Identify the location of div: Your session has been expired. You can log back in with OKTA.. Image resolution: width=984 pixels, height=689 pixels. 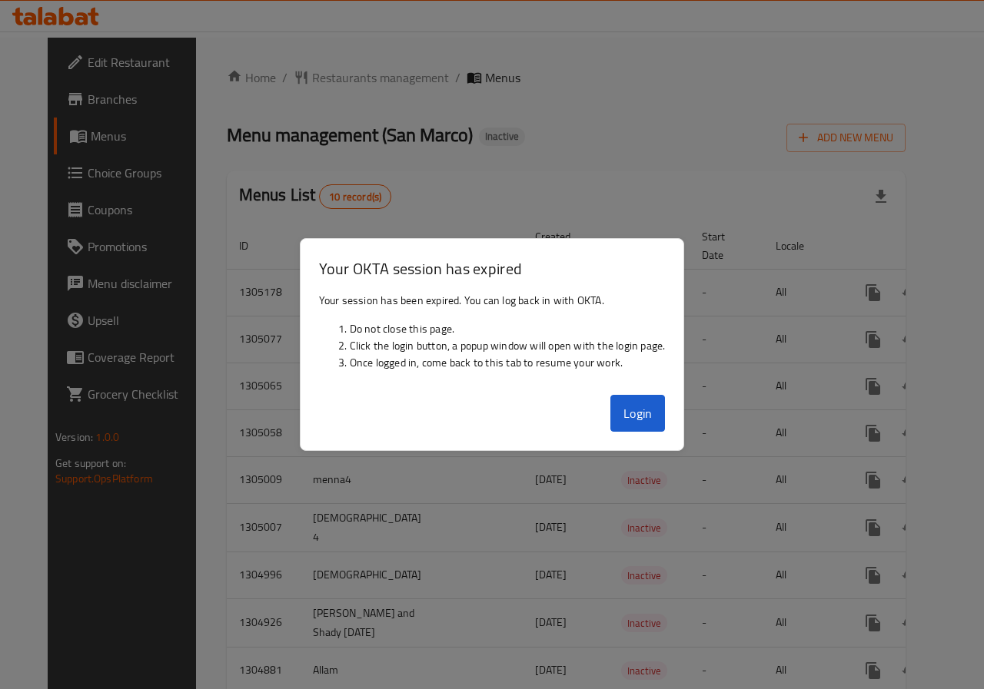
(492, 337).